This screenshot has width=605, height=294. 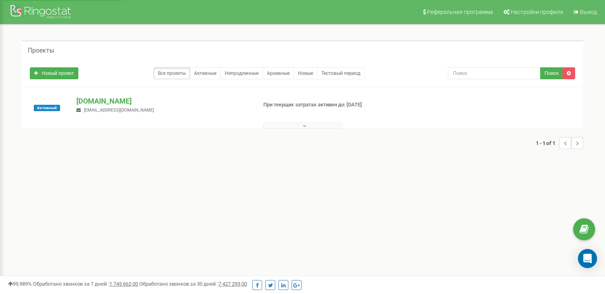 What do you see at coordinates (494, 73) in the screenshot?
I see `input: Поиск` at bounding box center [494, 73].